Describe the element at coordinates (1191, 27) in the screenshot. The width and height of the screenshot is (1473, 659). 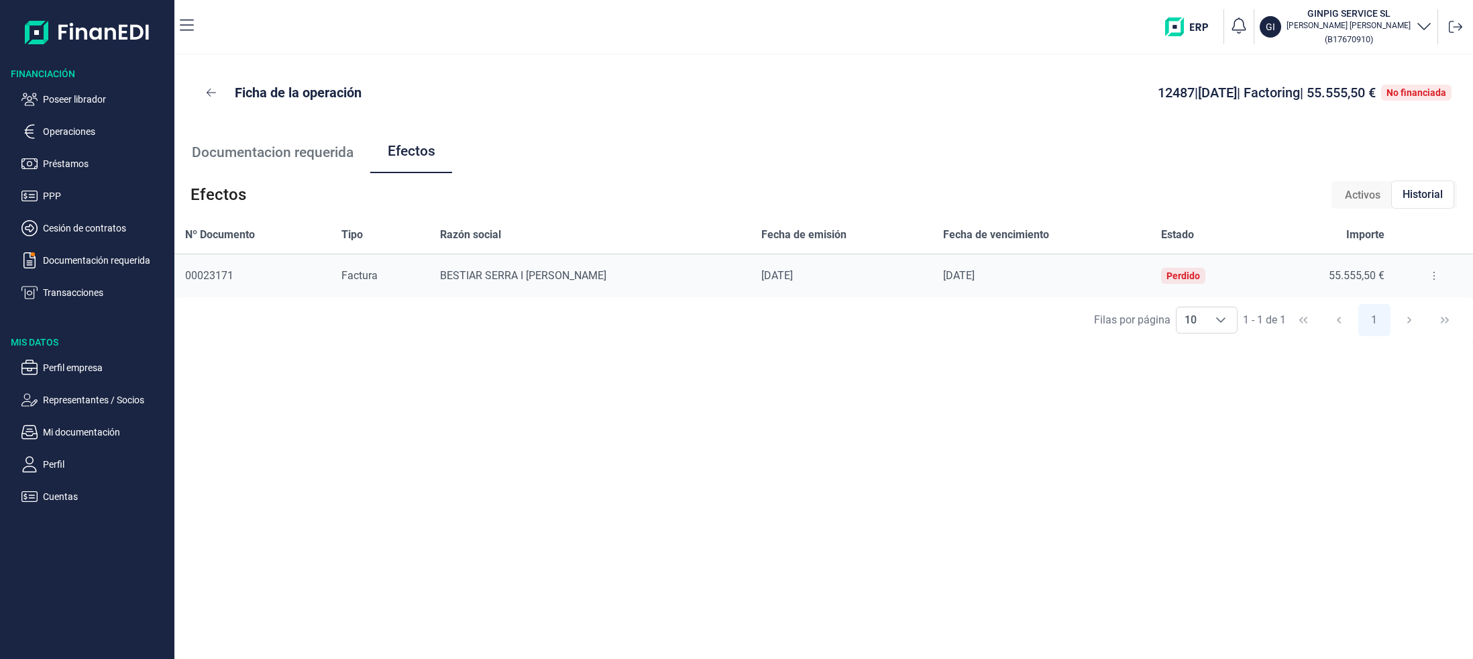
I see `img: erp` at that location.